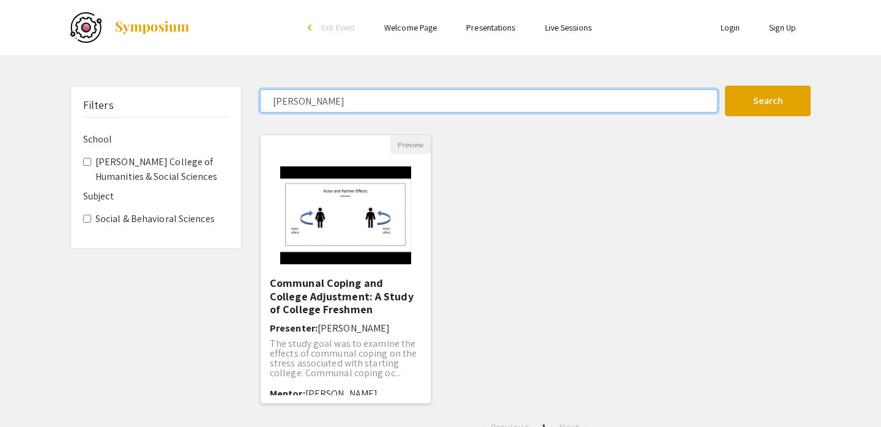 The image size is (881, 427). Describe the element at coordinates (346, 269) in the screenshot. I see `div: Open Presentation <p><span style="color: black;">Communal Coping and College Adjustment: A Study ...` at that location.